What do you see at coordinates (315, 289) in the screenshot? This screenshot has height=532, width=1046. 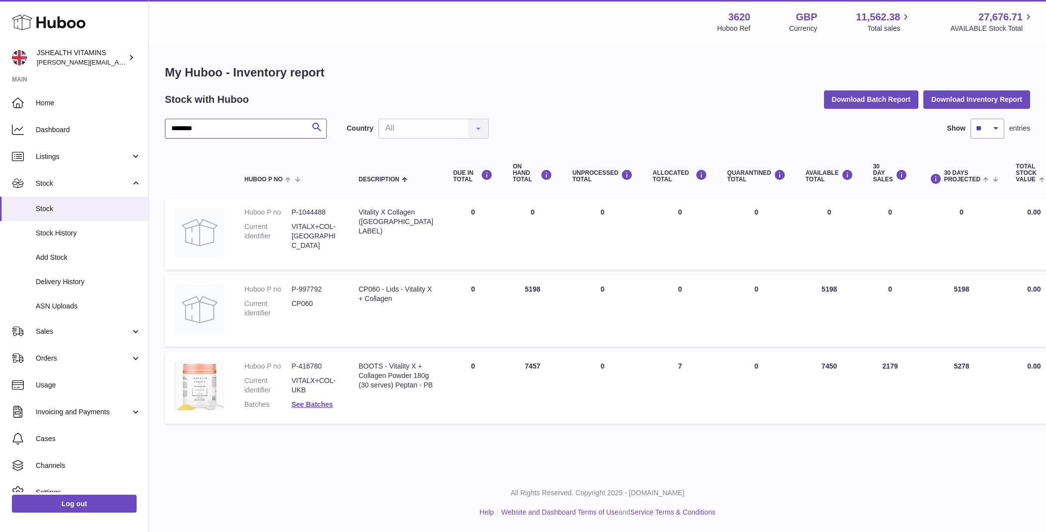 I see `dd: P-997792` at bounding box center [315, 289].